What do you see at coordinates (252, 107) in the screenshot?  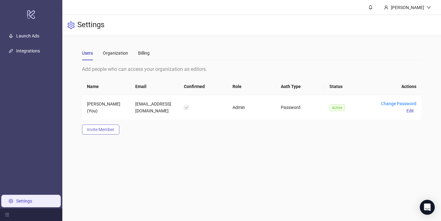 I see `td: Admin` at bounding box center [252, 107].